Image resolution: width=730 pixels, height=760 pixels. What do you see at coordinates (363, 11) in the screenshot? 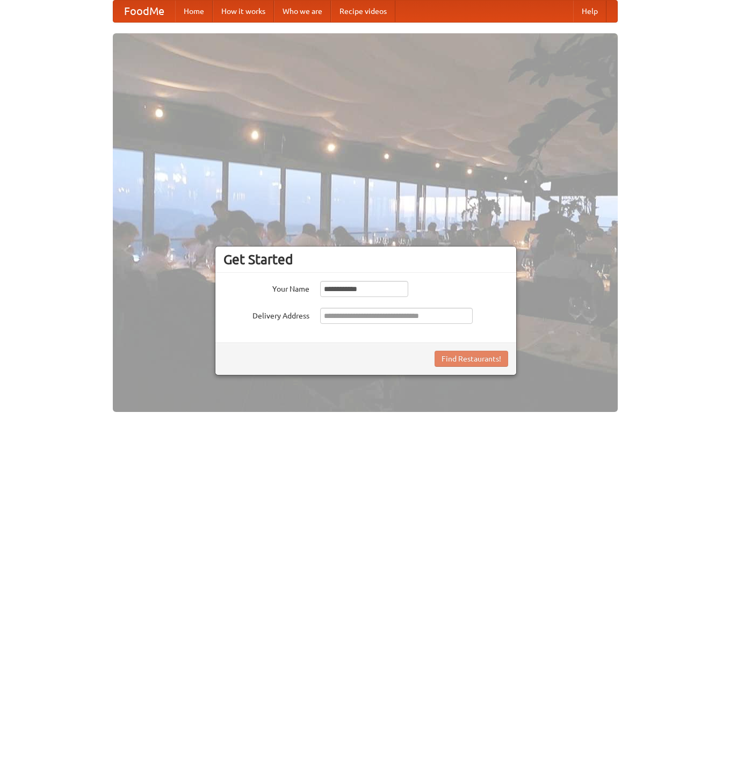
I see `a: Recipe videos` at bounding box center [363, 11].